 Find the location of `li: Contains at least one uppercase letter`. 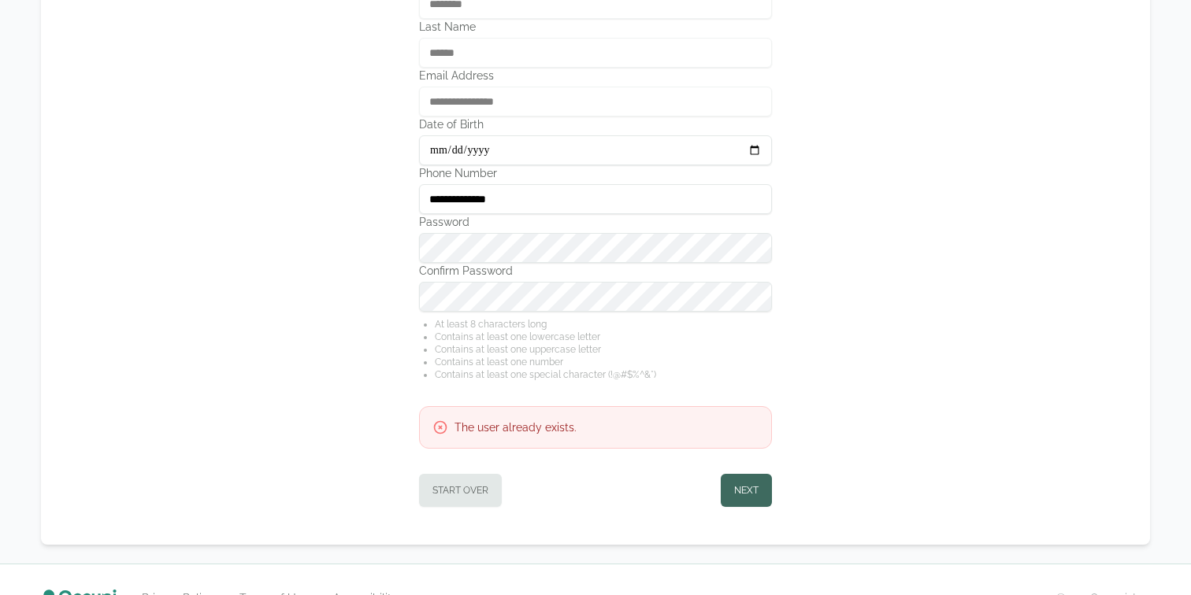

li: Contains at least one uppercase letter is located at coordinates (603, 350).